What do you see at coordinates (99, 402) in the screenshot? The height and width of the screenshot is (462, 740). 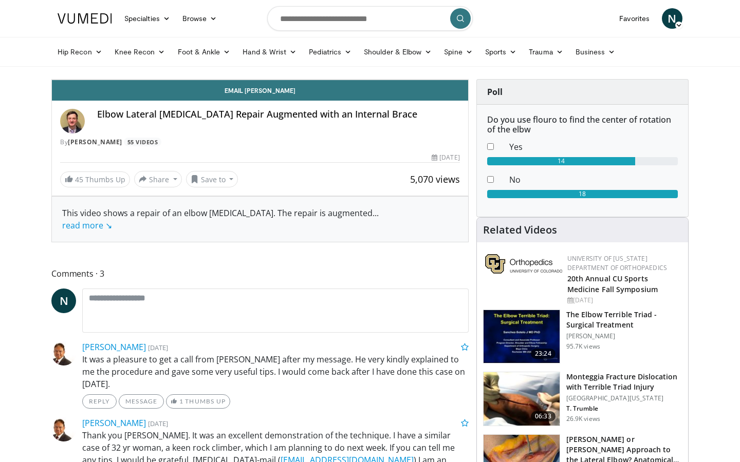 I see `a: Reply` at bounding box center [99, 402].